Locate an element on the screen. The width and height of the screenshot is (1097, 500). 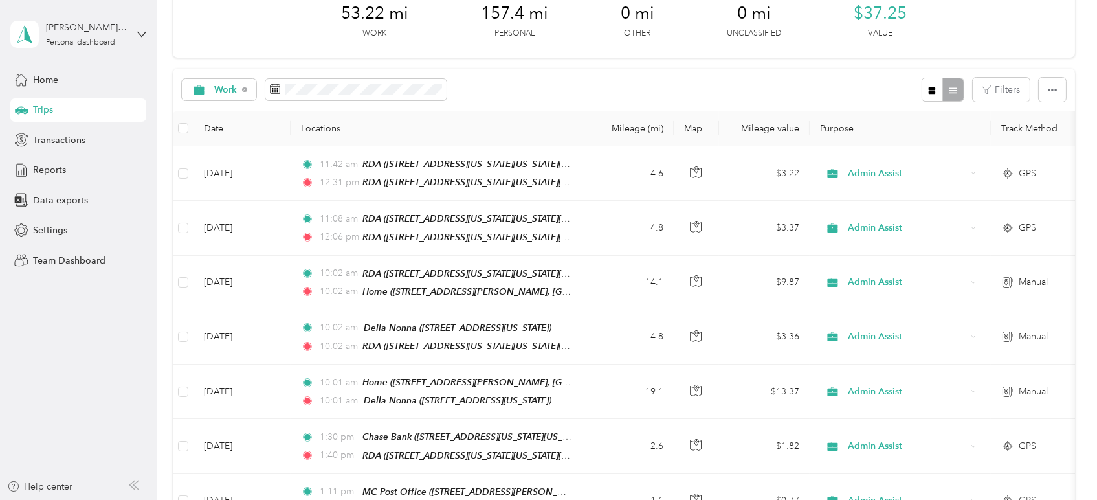
td: 4.6 is located at coordinates (631, 173).